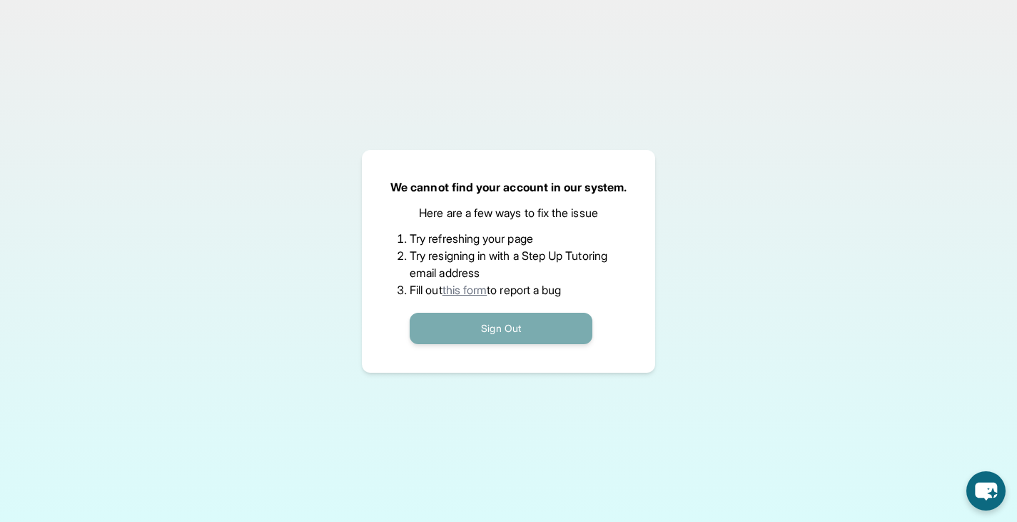  I want to click on p: Here are a few ways to fix the issue, so click(508, 213).